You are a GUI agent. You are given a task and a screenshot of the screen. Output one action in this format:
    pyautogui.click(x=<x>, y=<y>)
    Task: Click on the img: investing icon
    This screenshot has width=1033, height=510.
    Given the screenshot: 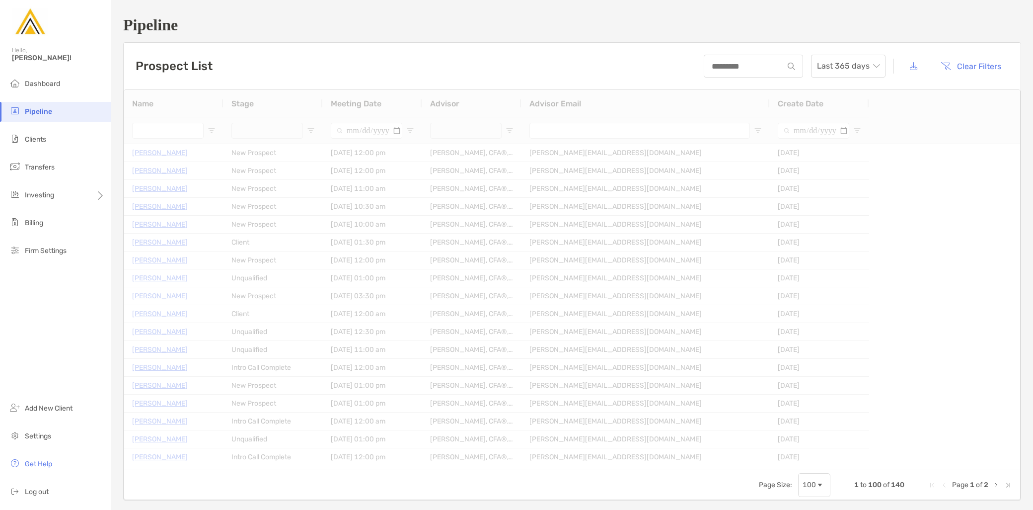 What is the action you would take?
    pyautogui.click(x=15, y=194)
    